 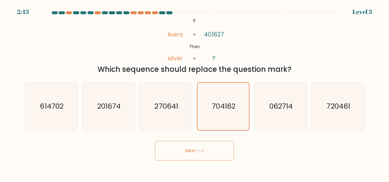 I want to click on text: 201674, so click(x=109, y=106).